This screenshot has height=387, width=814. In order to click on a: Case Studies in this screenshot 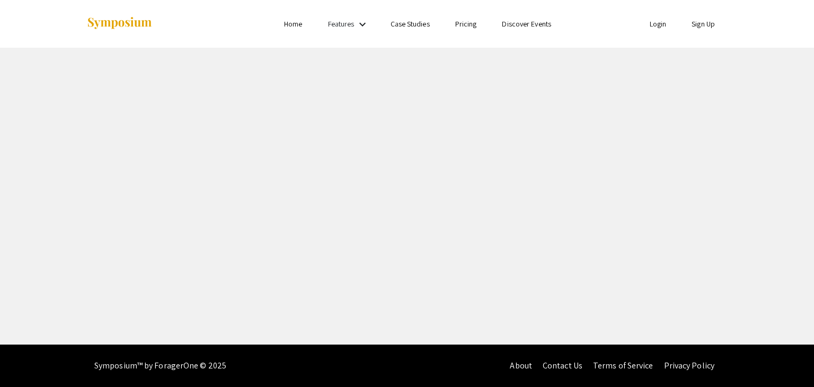, I will do `click(410, 24)`.